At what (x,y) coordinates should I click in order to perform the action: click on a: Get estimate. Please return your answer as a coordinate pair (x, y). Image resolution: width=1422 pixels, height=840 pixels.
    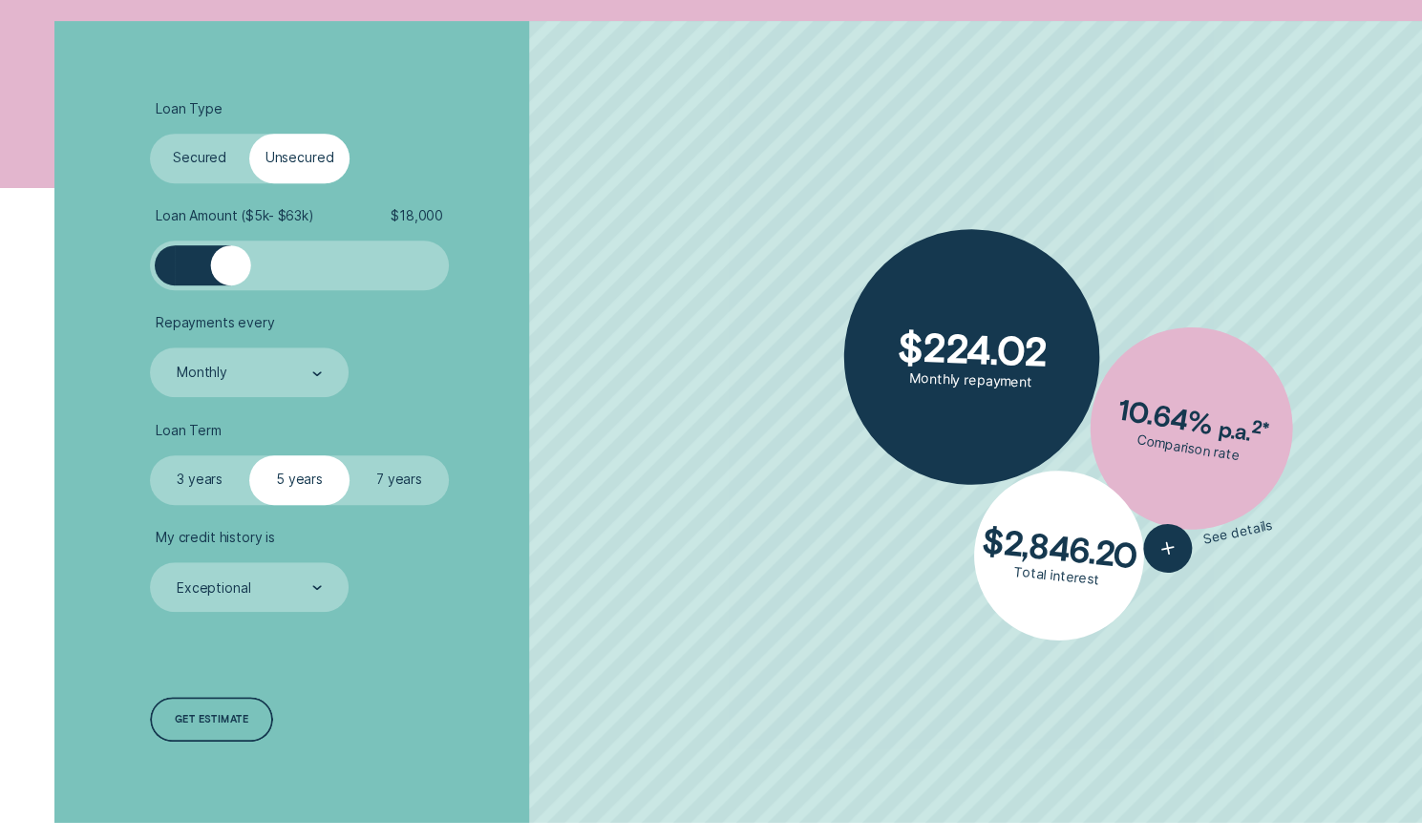
    Looking at the image, I should click on (211, 719).